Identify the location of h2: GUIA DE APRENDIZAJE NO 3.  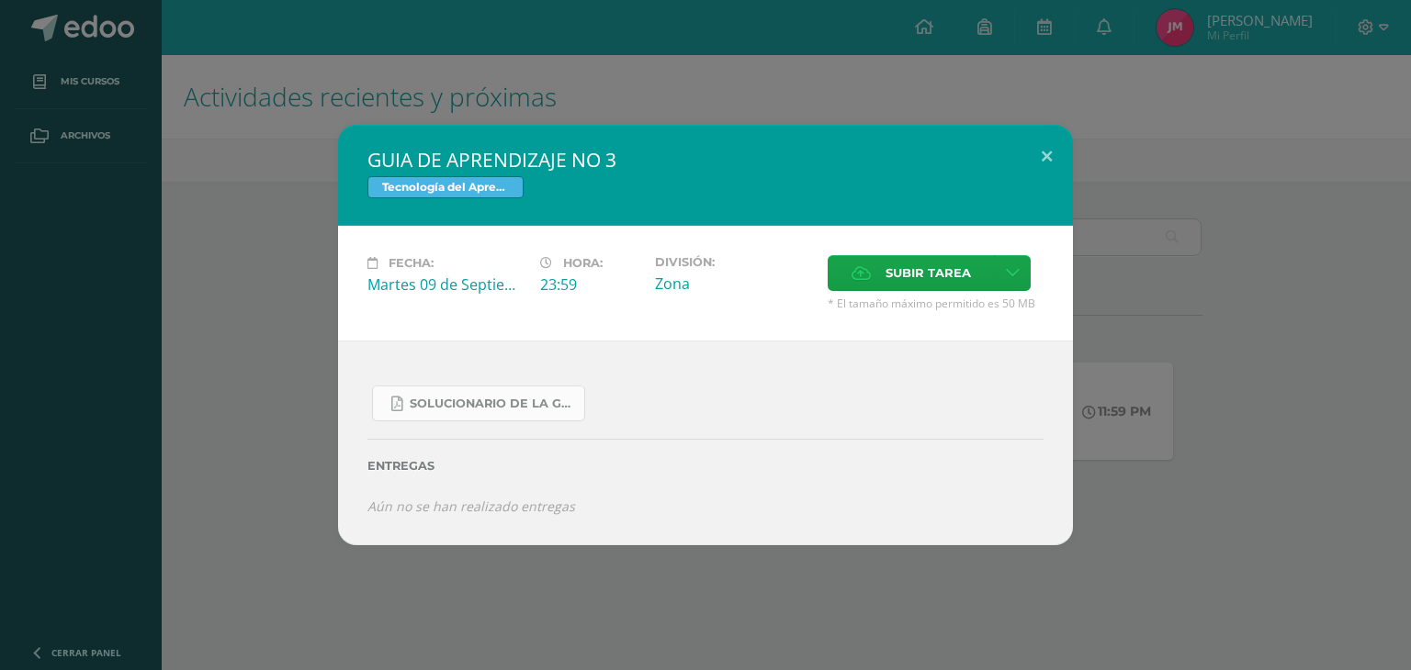
(705, 160).